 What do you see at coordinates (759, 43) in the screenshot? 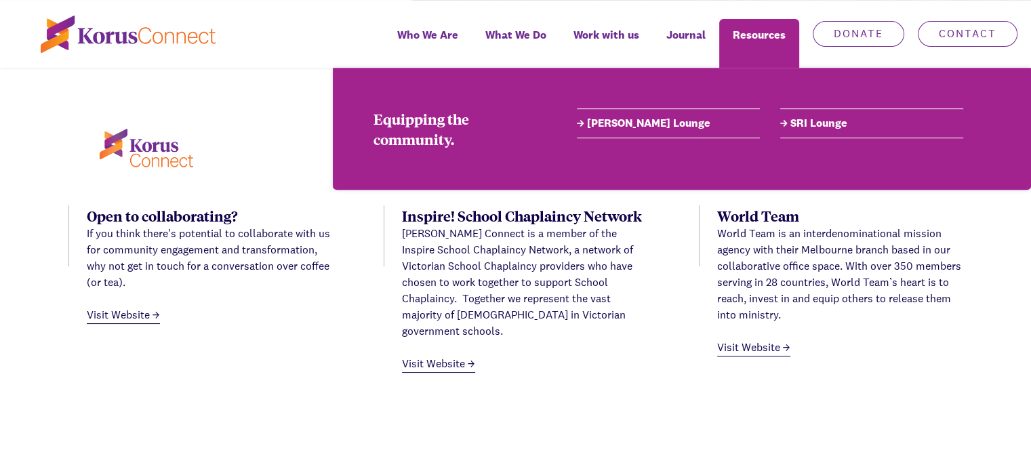
I see `div: Resources` at bounding box center [759, 43].